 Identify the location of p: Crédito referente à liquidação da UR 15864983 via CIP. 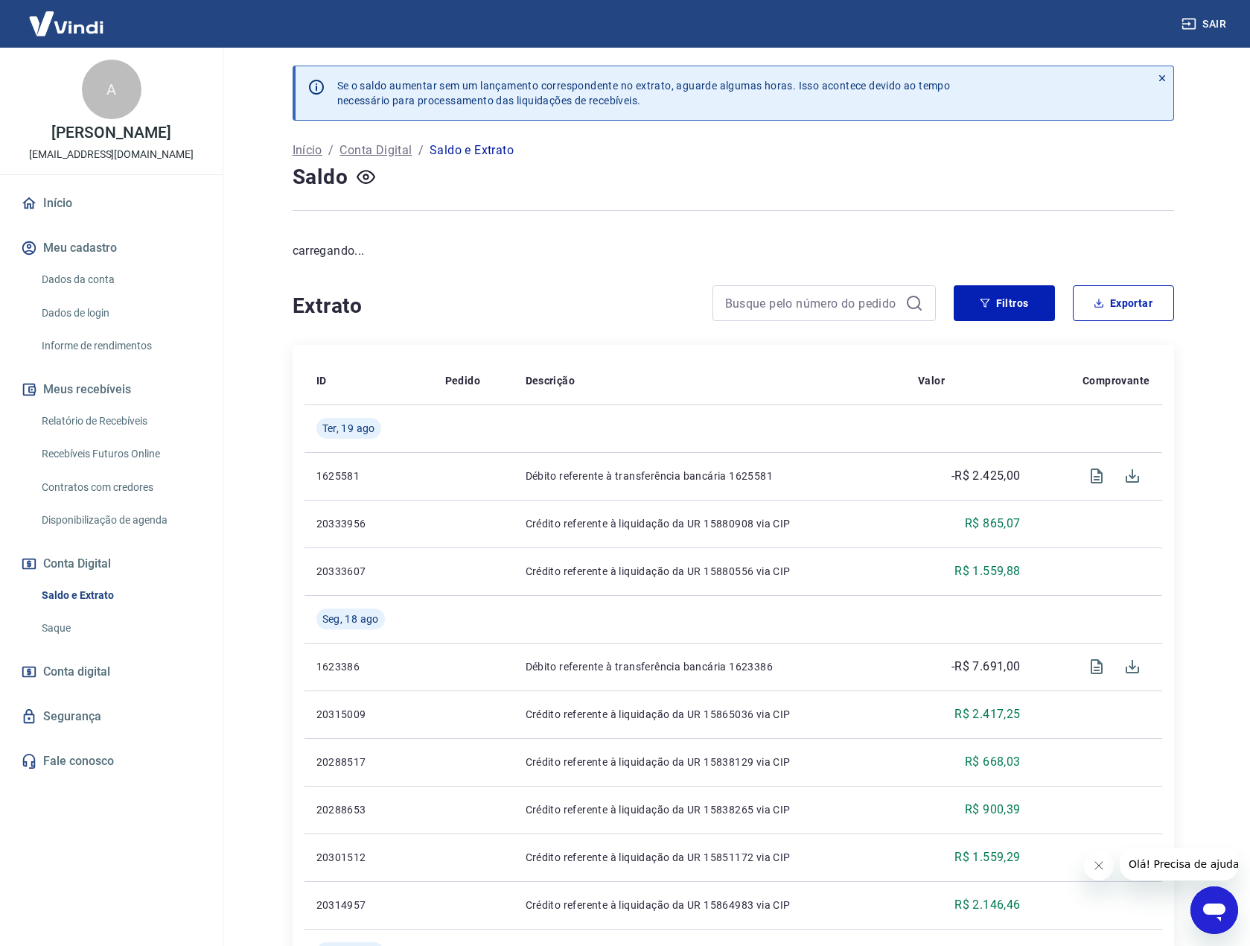
(710, 905).